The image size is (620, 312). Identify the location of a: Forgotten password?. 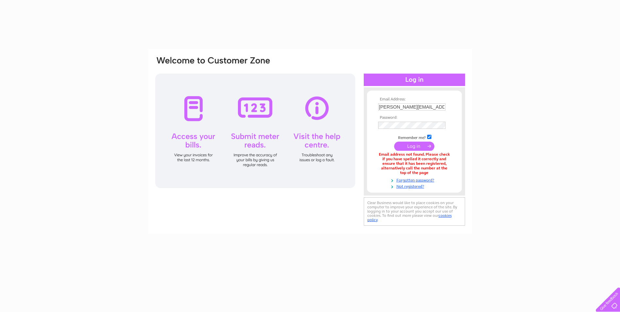
(415, 179).